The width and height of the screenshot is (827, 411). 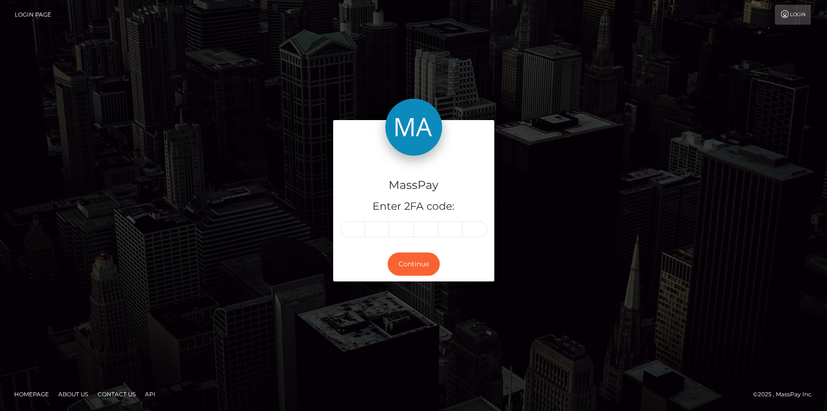 What do you see at coordinates (414, 264) in the screenshot?
I see `button: Continue` at bounding box center [414, 264].